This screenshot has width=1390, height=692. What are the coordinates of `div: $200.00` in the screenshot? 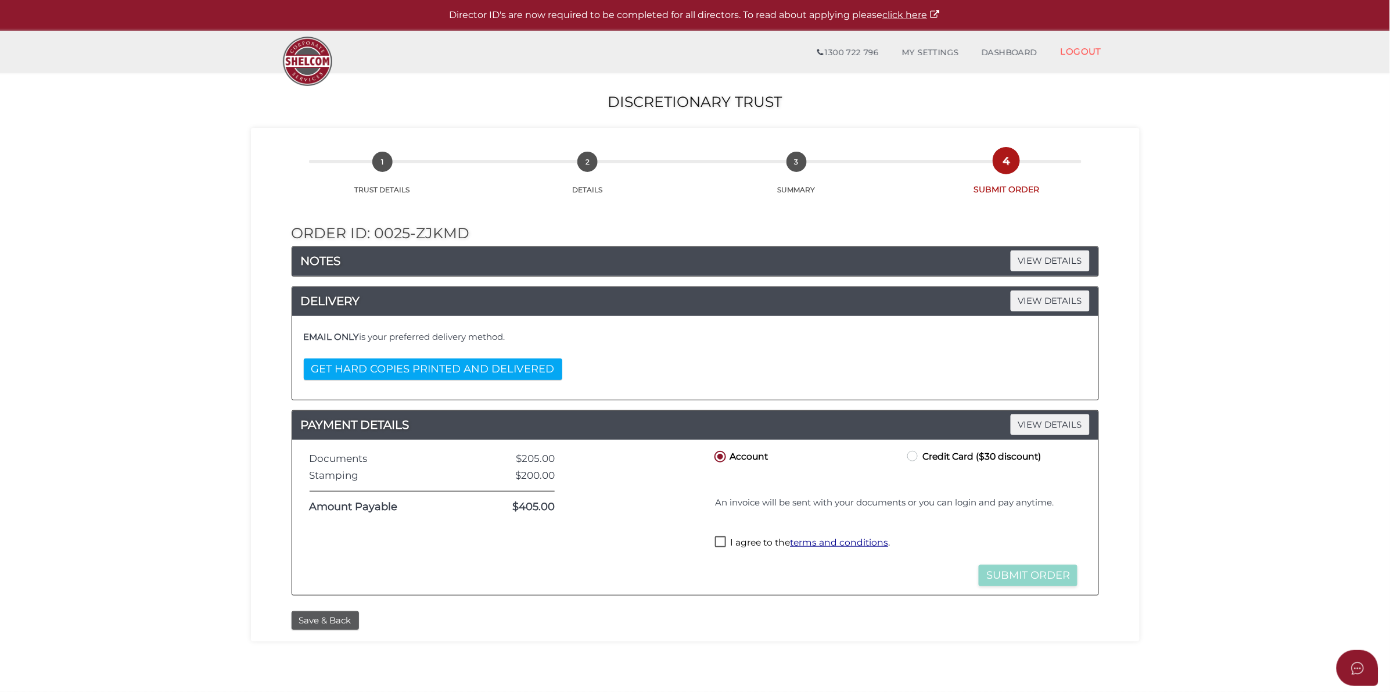 It's located at (516, 475).